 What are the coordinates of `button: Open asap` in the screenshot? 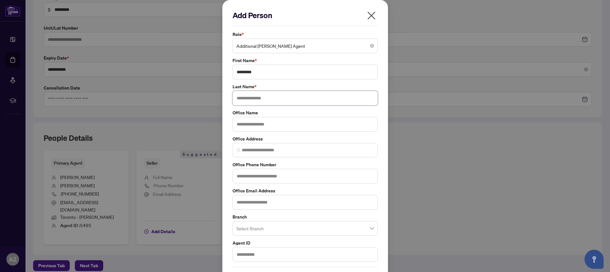 It's located at (594, 259).